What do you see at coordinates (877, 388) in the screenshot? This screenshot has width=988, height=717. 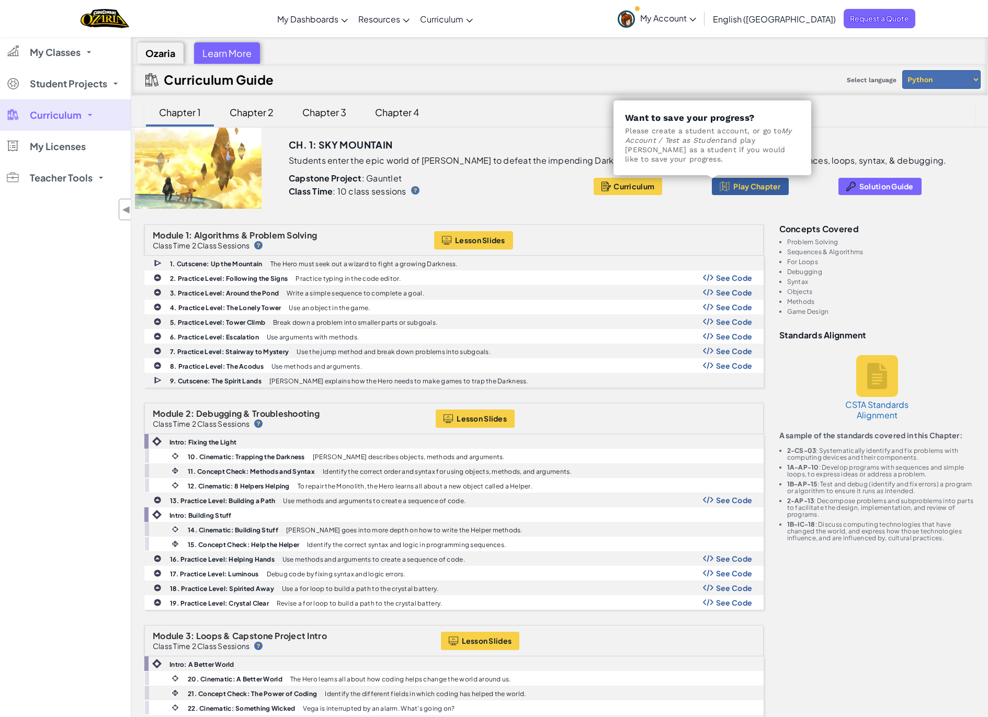 I see `a: CSTA Standards Alignment` at bounding box center [877, 388].